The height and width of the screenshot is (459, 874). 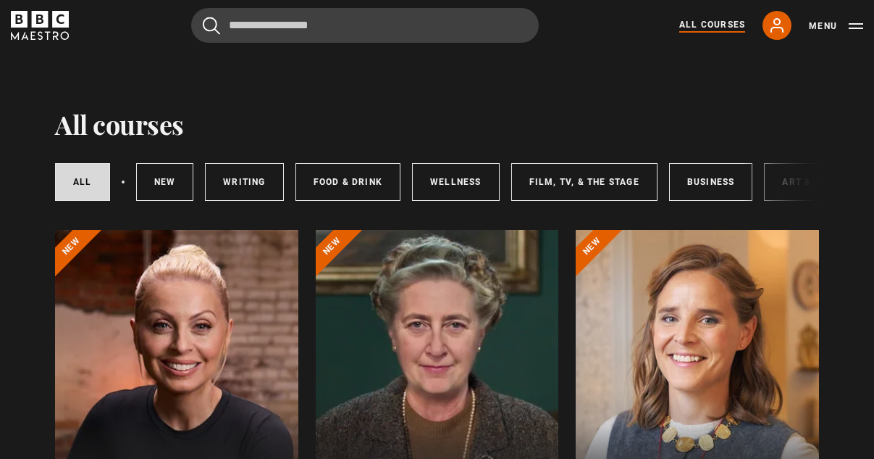 I want to click on a: Food & Drink, so click(x=348, y=182).